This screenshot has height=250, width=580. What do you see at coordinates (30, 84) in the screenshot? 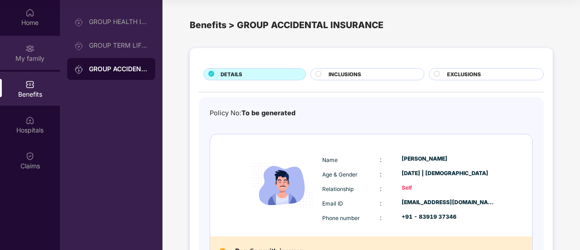
I see `img: svg+xml;base64,PHN2ZyBpZD0iQmVuZWZpdHMiIHhtbG5zPSJodHRwOi8vd3d3LnczLm9yZy8yMDAwL3N2ZyIgd2lkdGg9Ij...` at bounding box center [30, 84].